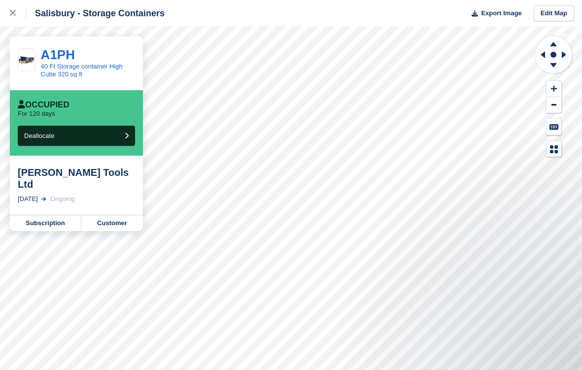 The height and width of the screenshot is (370, 582). What do you see at coordinates (554, 149) in the screenshot?
I see `button: Map Legend` at bounding box center [554, 149].